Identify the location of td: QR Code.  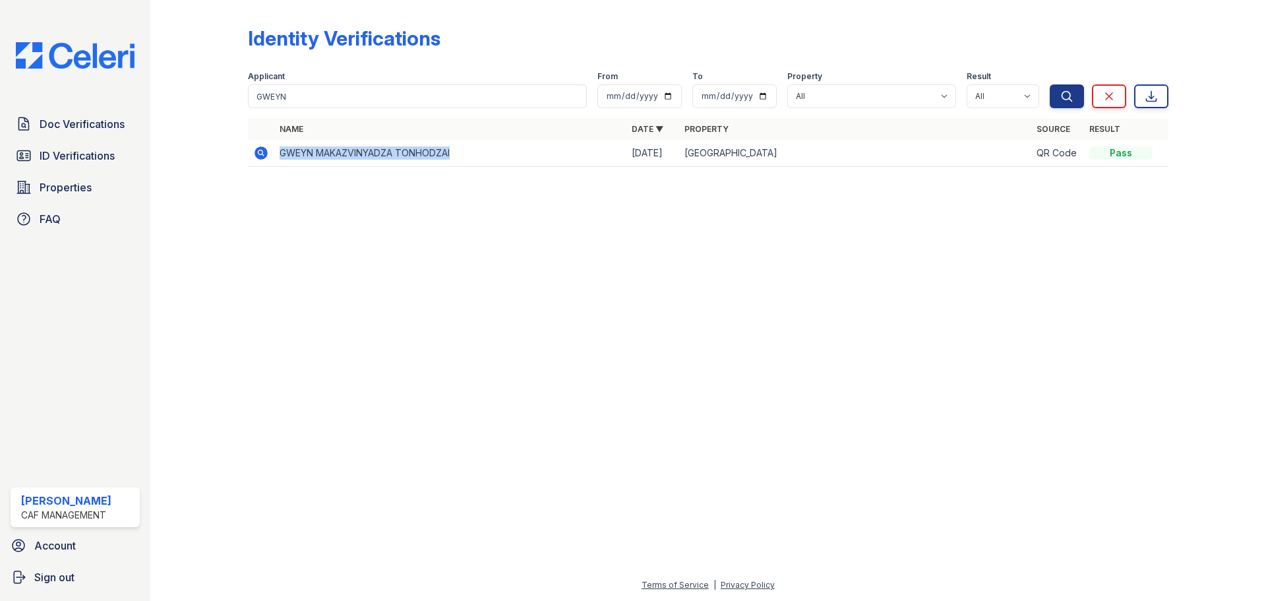
(1058, 153).